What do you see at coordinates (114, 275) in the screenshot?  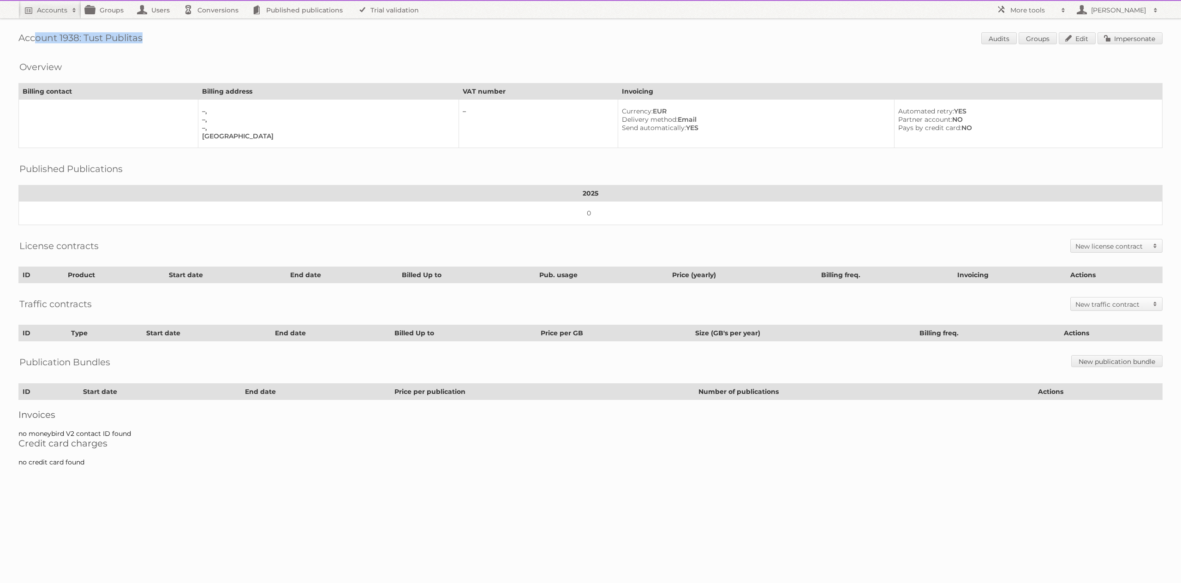 I see `th: Product` at bounding box center [114, 275].